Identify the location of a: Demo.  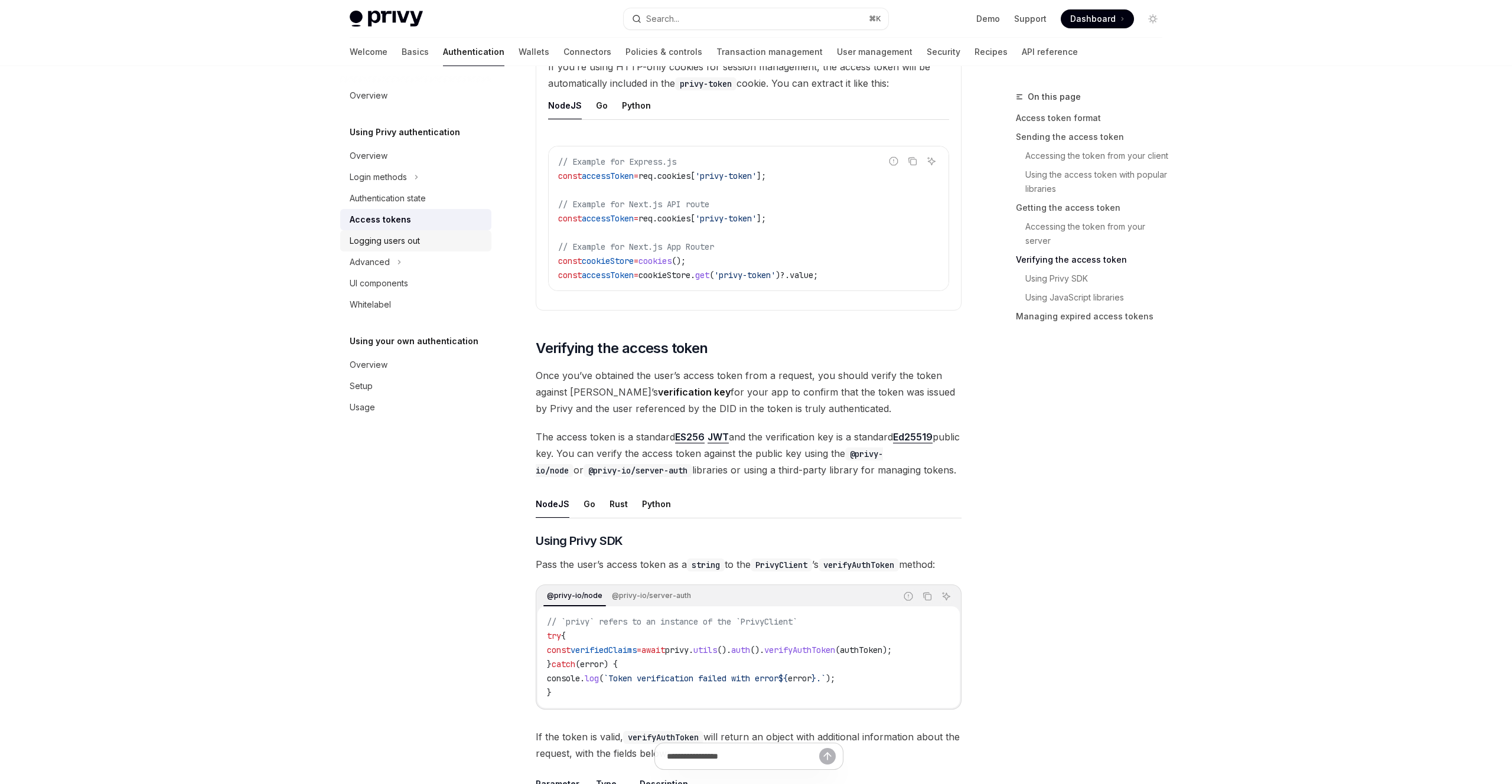
(988, 19).